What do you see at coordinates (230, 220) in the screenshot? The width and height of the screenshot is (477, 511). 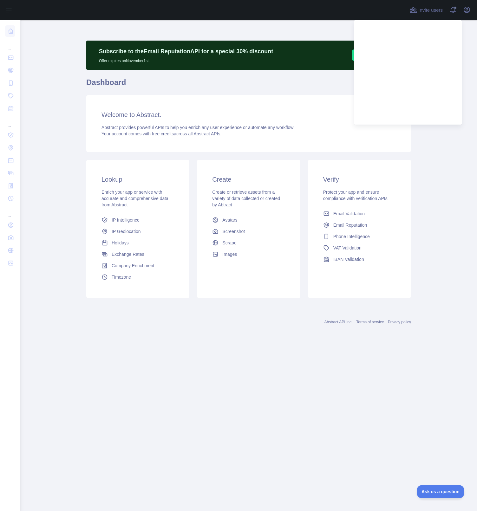 I see `span: Avatars` at bounding box center [230, 220].